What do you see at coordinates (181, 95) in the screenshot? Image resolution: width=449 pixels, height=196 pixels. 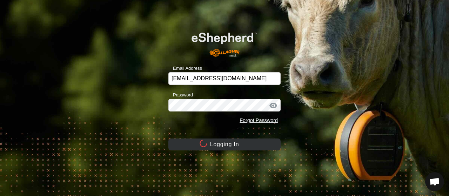 I see `label: Password` at bounding box center [181, 95].